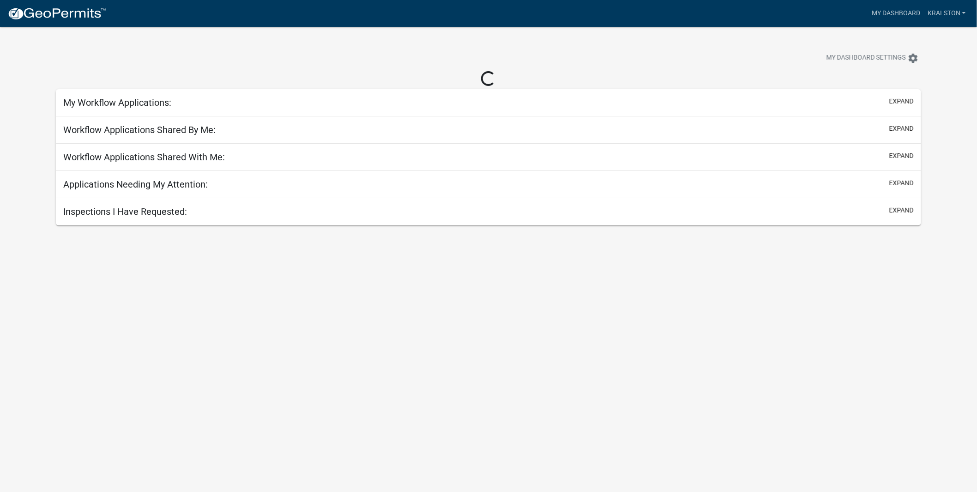 The height and width of the screenshot is (492, 977). I want to click on a: My Dashboard, so click(895, 13).